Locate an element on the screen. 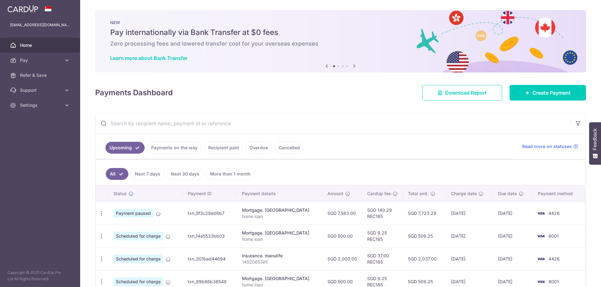 The width and height of the screenshot is (601, 287). a: Download Report is located at coordinates (462, 93).